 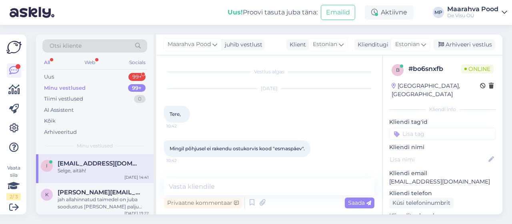 What do you see at coordinates (14, 47) in the screenshot?
I see `img: Askly Logo` at bounding box center [14, 47].